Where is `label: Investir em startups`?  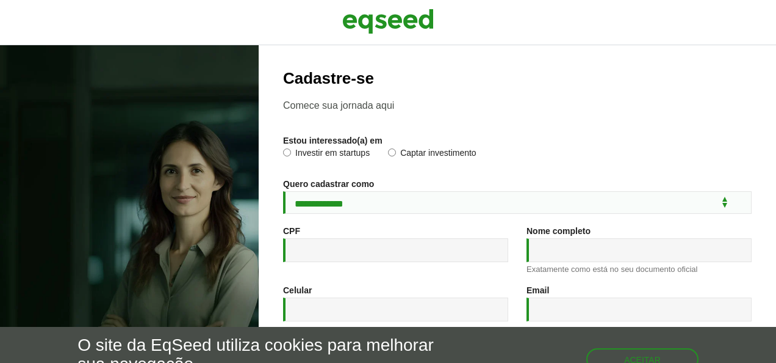 label: Investir em startups is located at coordinates (327, 154).